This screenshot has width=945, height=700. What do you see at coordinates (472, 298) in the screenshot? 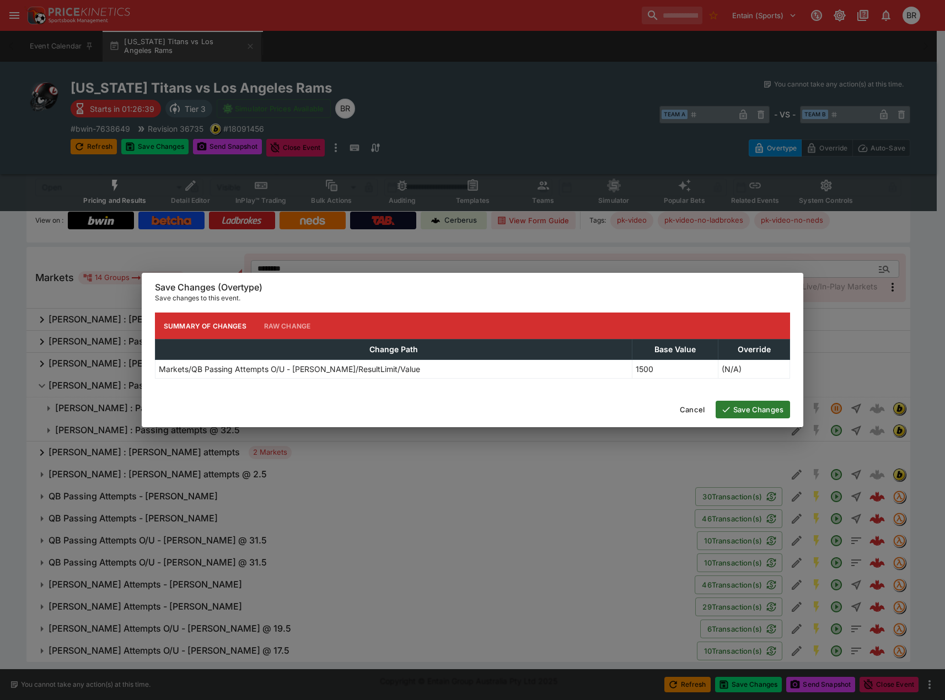
I see `p: Save changes to this event.` at bounding box center [472, 298].